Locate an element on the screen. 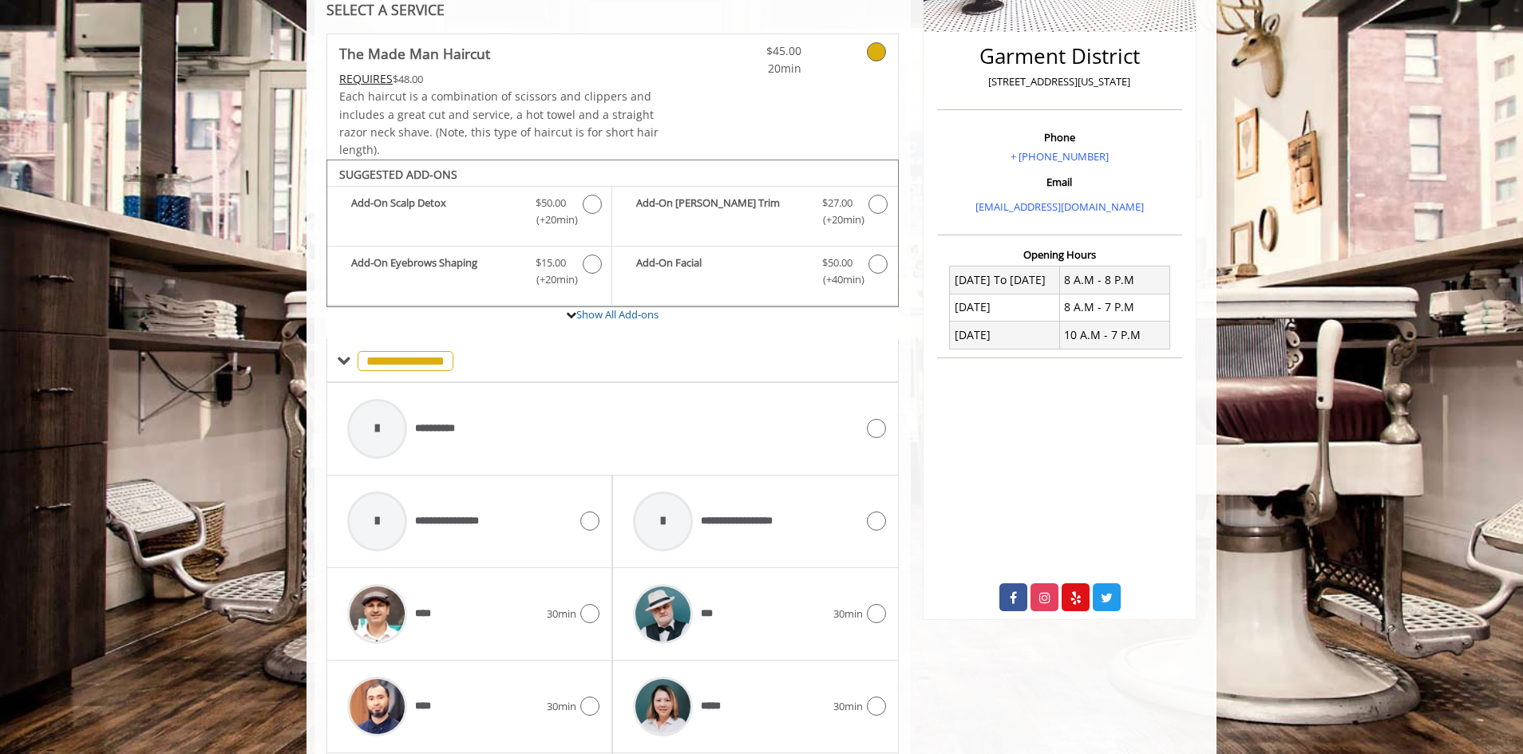 The image size is (1523, 754). span: Each haircut is a combination of scissors and clippers and includes a great cut and service, a ho... is located at coordinates (499, 123).